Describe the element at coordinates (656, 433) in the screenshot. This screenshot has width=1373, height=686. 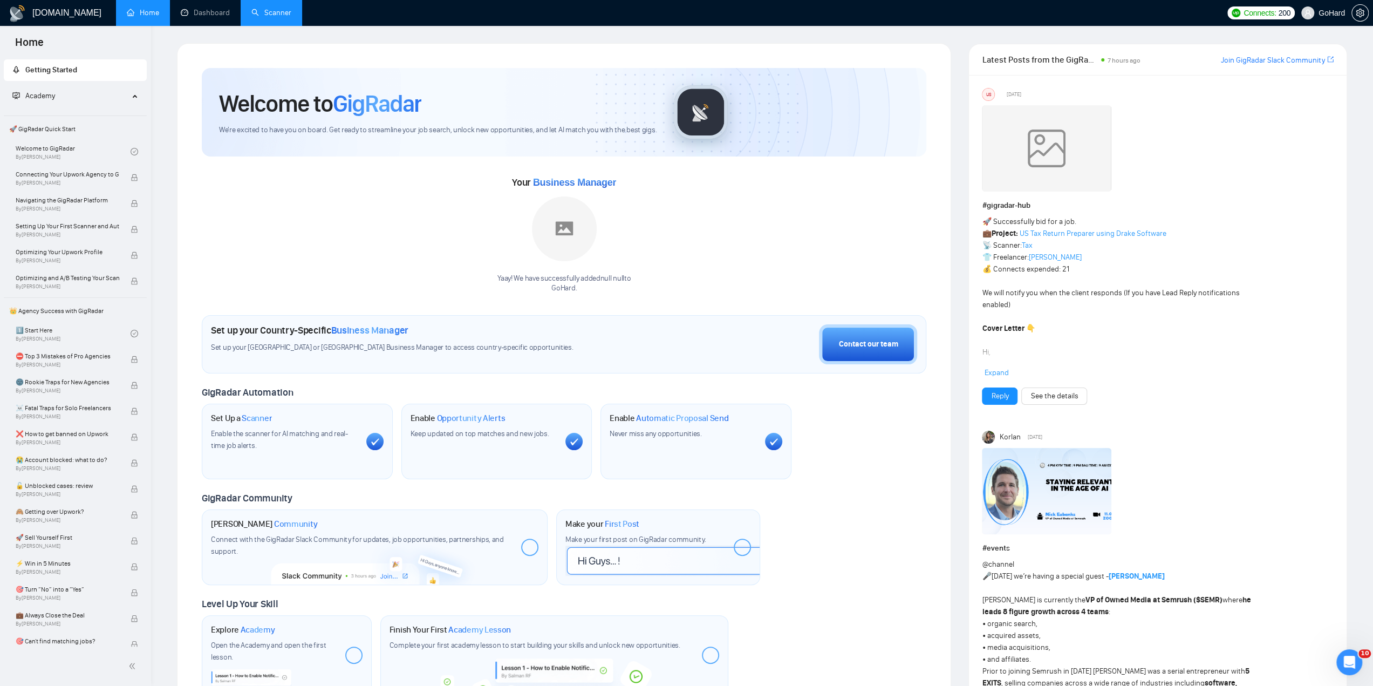
I see `span: Never miss any opportunities.` at that location.